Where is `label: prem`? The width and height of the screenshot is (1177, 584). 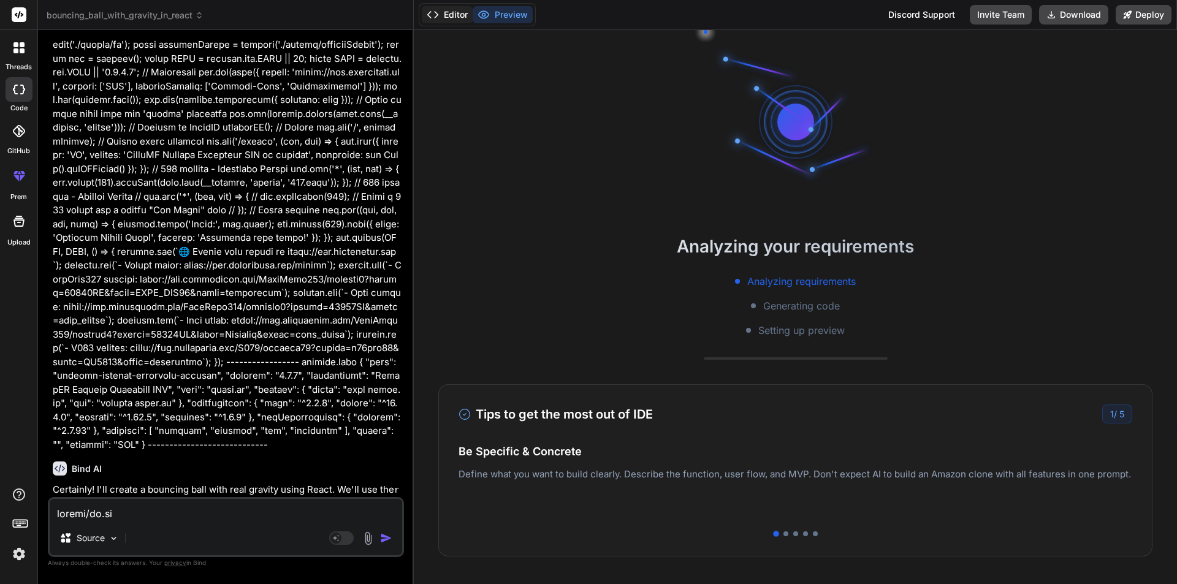 label: prem is located at coordinates (18, 197).